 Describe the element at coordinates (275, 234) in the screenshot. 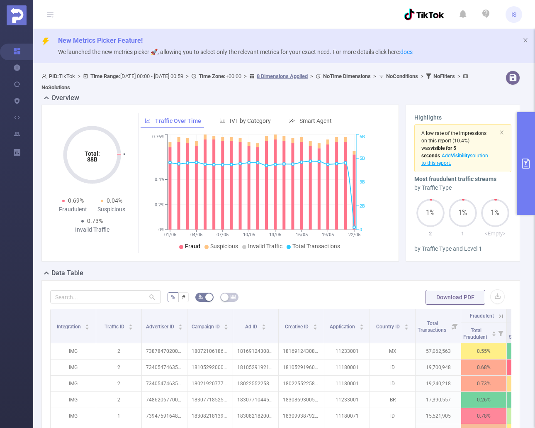

I see `tspan: 13/05` at that location.